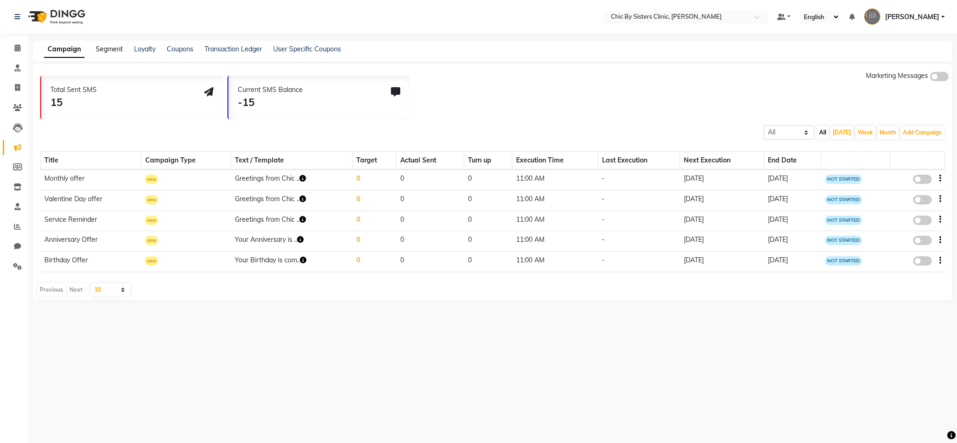 The width and height of the screenshot is (957, 443). Describe the element at coordinates (91, 221) in the screenshot. I see `td: Service Reminder` at that location.